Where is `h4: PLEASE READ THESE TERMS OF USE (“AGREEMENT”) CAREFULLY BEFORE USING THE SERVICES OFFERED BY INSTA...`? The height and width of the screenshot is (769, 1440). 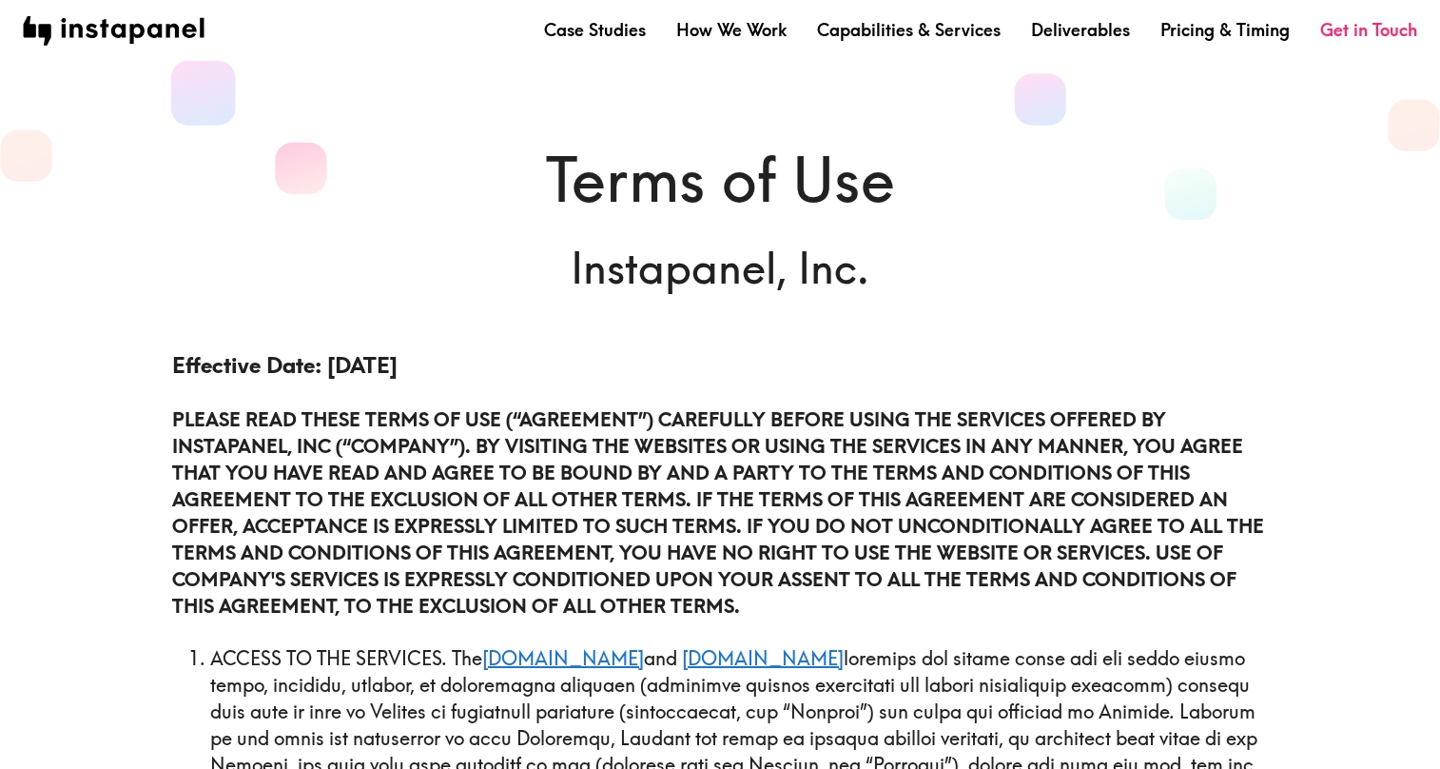
h4: PLEASE READ THESE TERMS OF USE (“AGREEMENT”) CAREFULLY BEFORE USING THE SERVICES OFFERED BY INSTA... is located at coordinates (720, 513).